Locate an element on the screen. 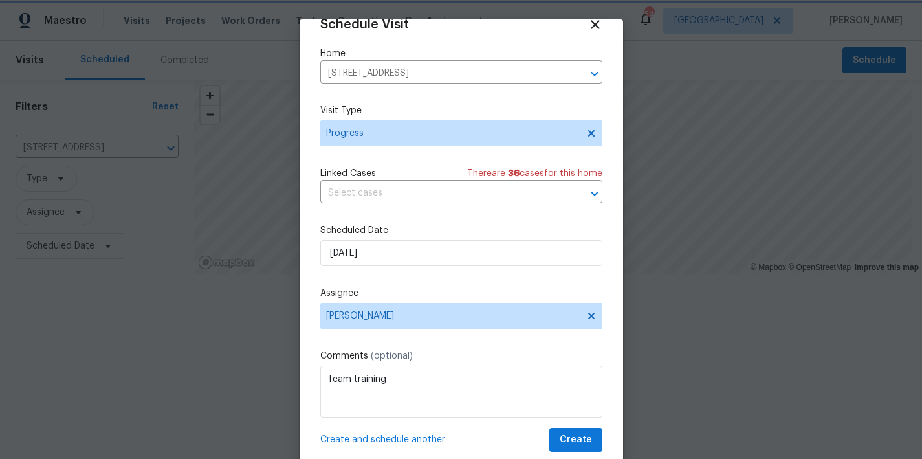 The width and height of the screenshot is (922, 459). input: Select cases is located at coordinates (443, 193).